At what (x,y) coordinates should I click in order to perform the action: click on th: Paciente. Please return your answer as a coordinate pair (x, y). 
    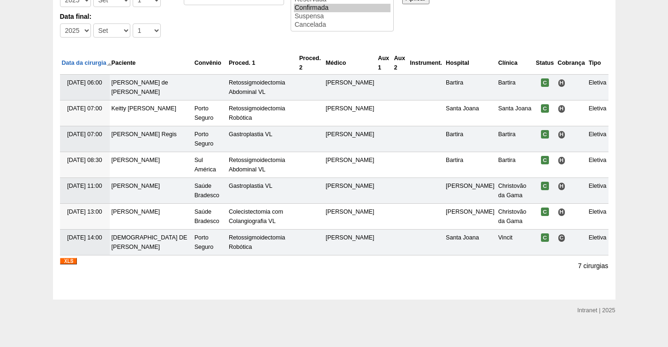
    Looking at the image, I should click on (151, 63).